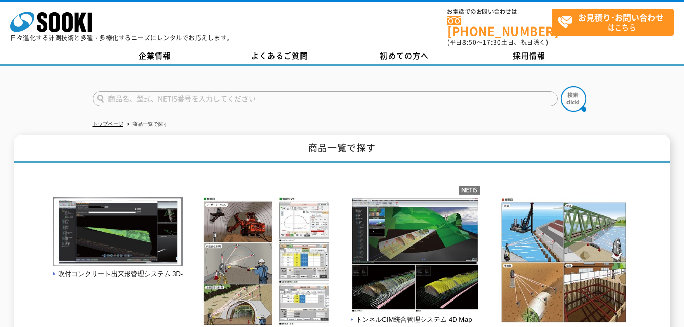 This screenshot has height=327, width=684. What do you see at coordinates (342, 149) in the screenshot?
I see `h1: 商品一覧で探す` at bounding box center [342, 149].